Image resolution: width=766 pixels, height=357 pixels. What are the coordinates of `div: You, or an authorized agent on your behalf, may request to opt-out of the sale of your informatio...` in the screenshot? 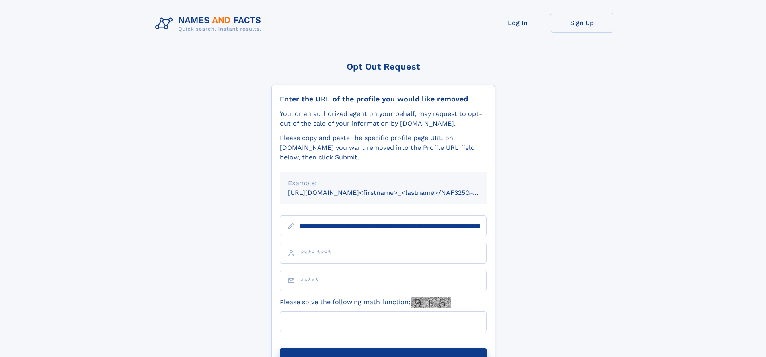 It's located at (383, 119).